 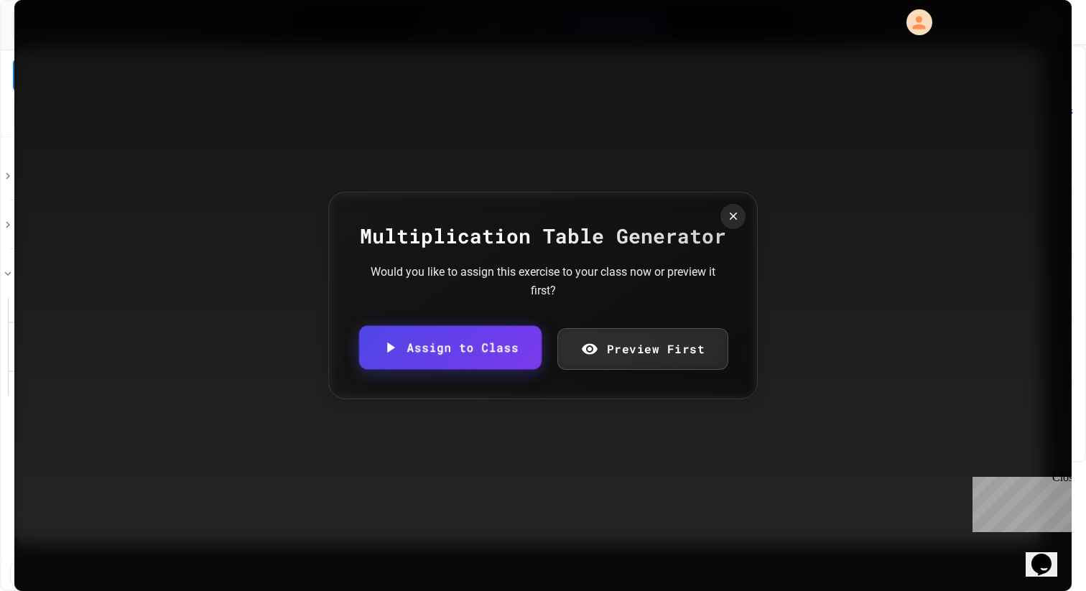 I want to click on div: Chat with us now!Close, so click(x=52, y=48).